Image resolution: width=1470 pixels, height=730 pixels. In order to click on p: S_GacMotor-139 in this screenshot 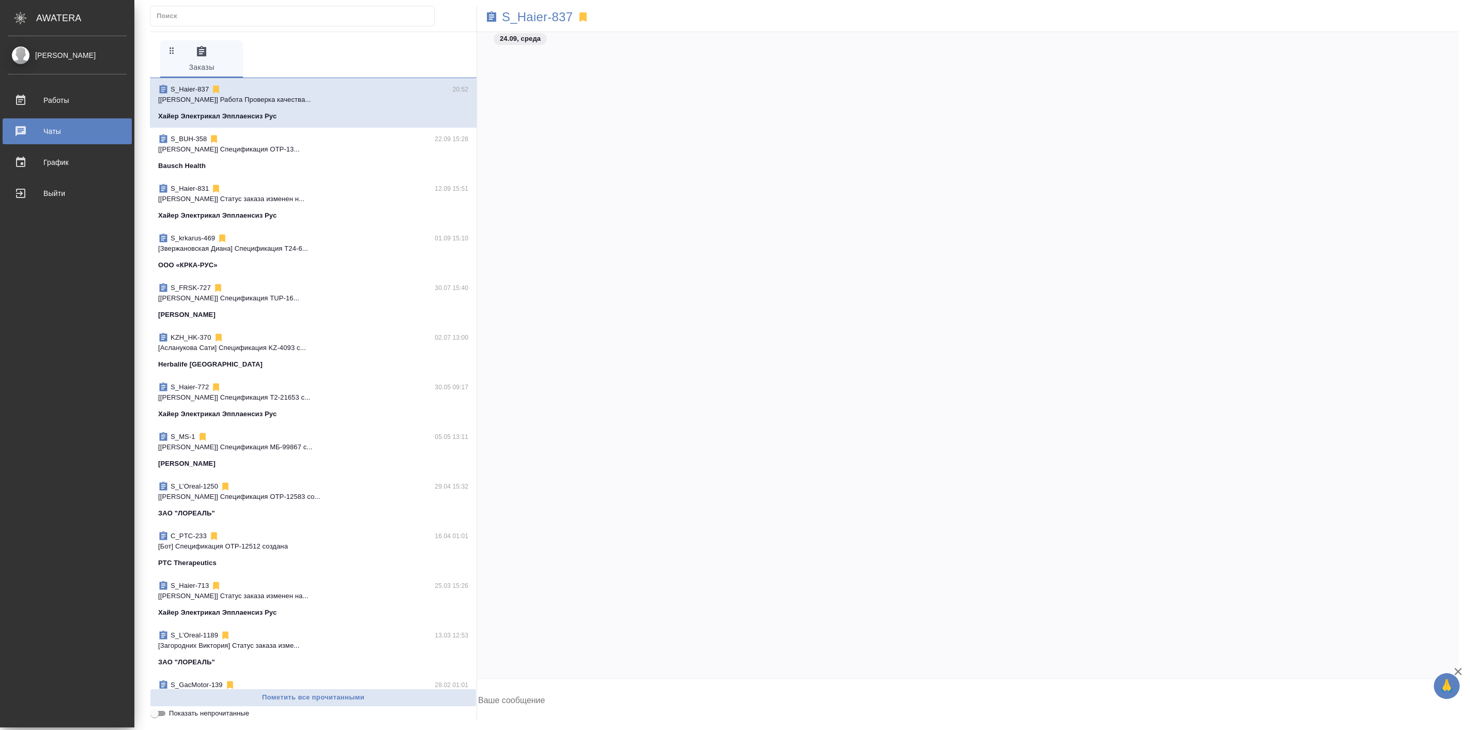, I will do `click(196, 685)`.